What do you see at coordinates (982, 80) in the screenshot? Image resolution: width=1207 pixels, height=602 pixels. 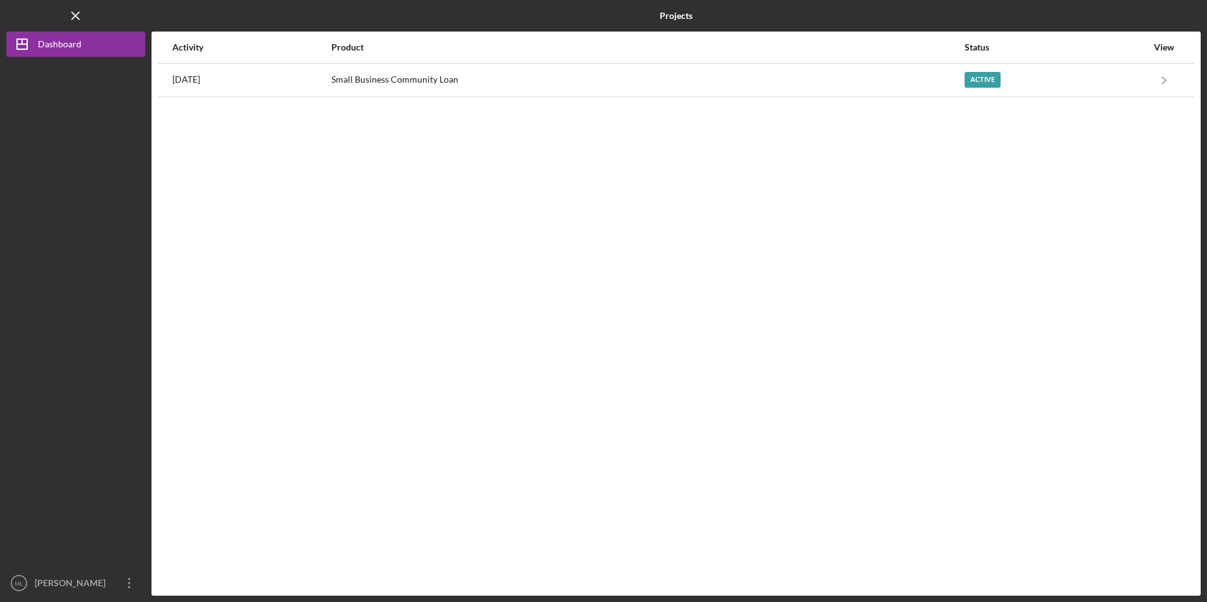 I see `div: Active` at bounding box center [982, 80].